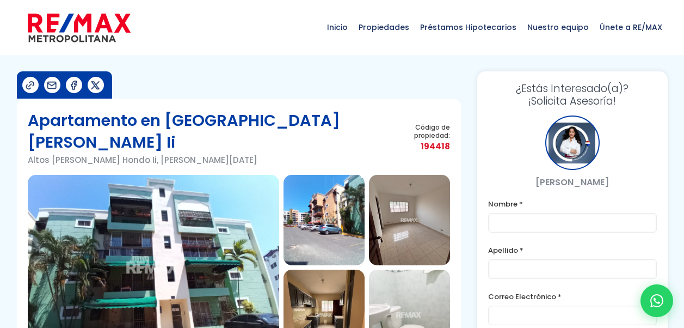 The image size is (684, 328). Describe the element at coordinates (573, 143) in the screenshot. I see `div: Vanesa Perez` at that location.